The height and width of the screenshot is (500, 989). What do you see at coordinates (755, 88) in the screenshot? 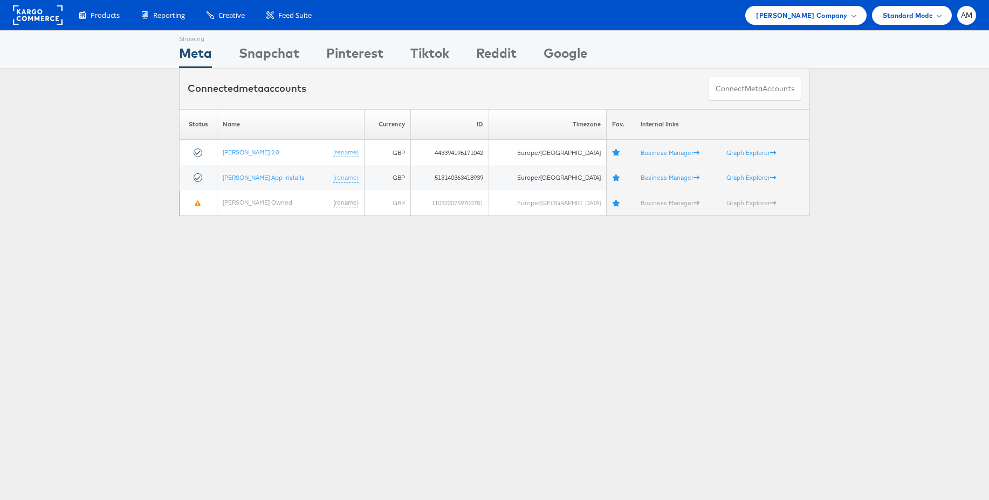
I see `button: ConnectmetaAccounts` at bounding box center [755, 88].